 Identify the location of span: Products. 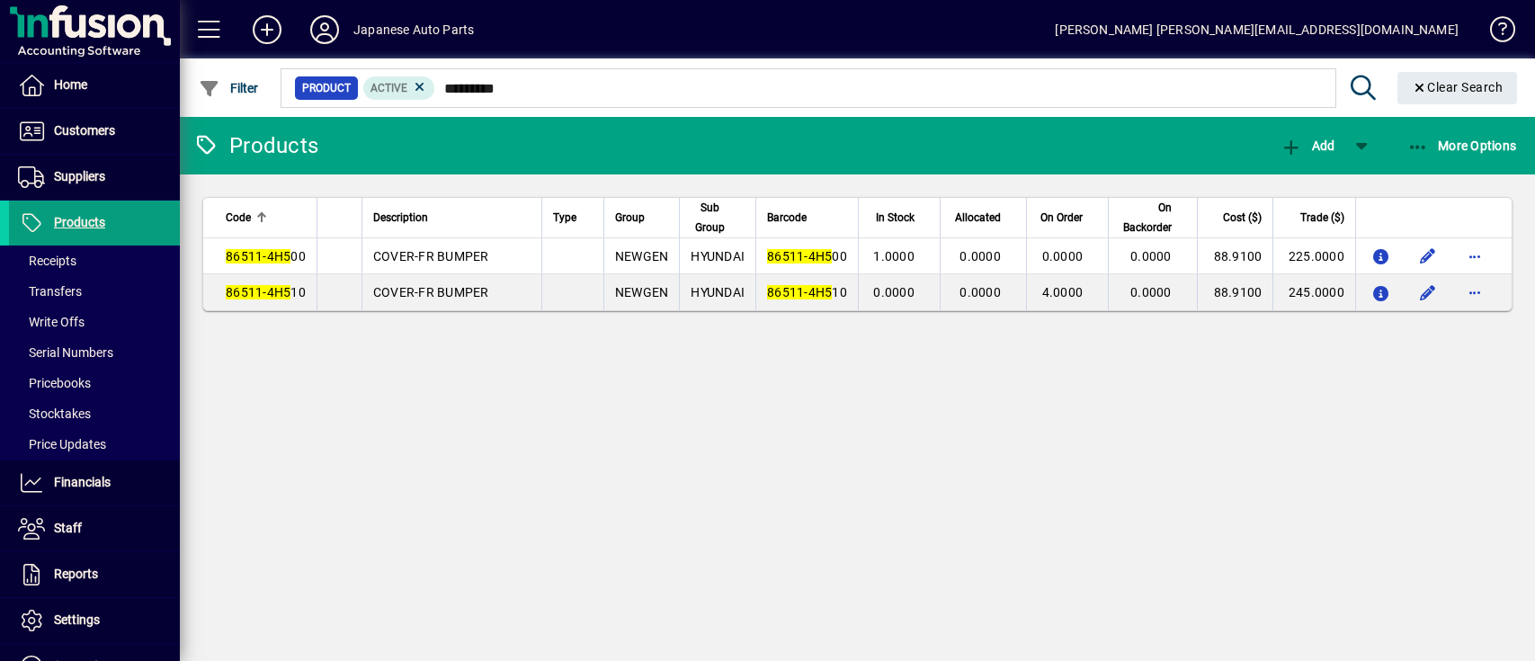
(79, 222).